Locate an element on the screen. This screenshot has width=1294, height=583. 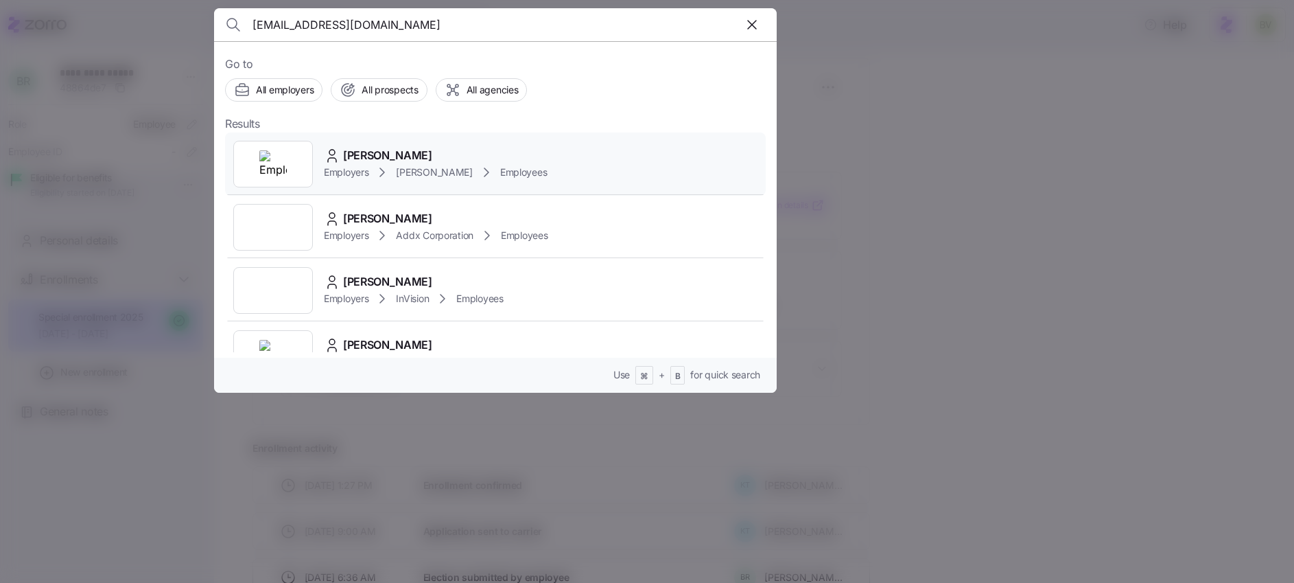
span: Use is located at coordinates (622, 375).